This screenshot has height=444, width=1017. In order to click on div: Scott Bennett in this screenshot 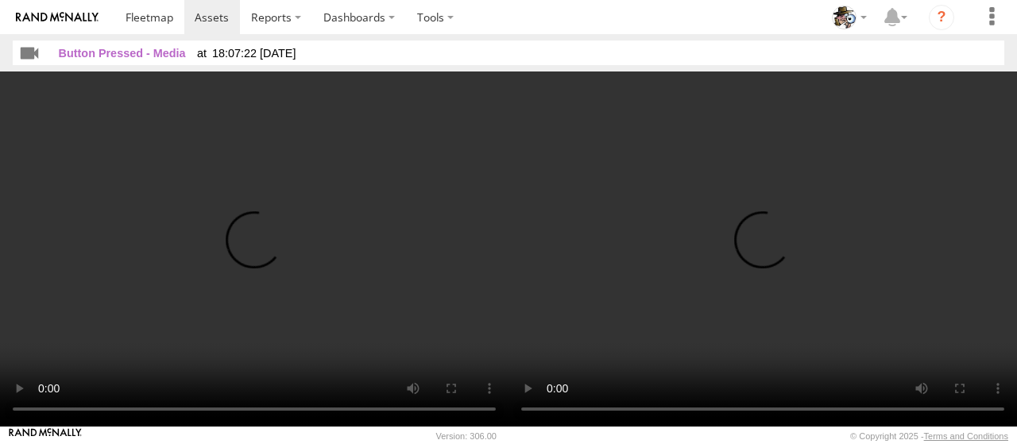, I will do `click(849, 17)`.